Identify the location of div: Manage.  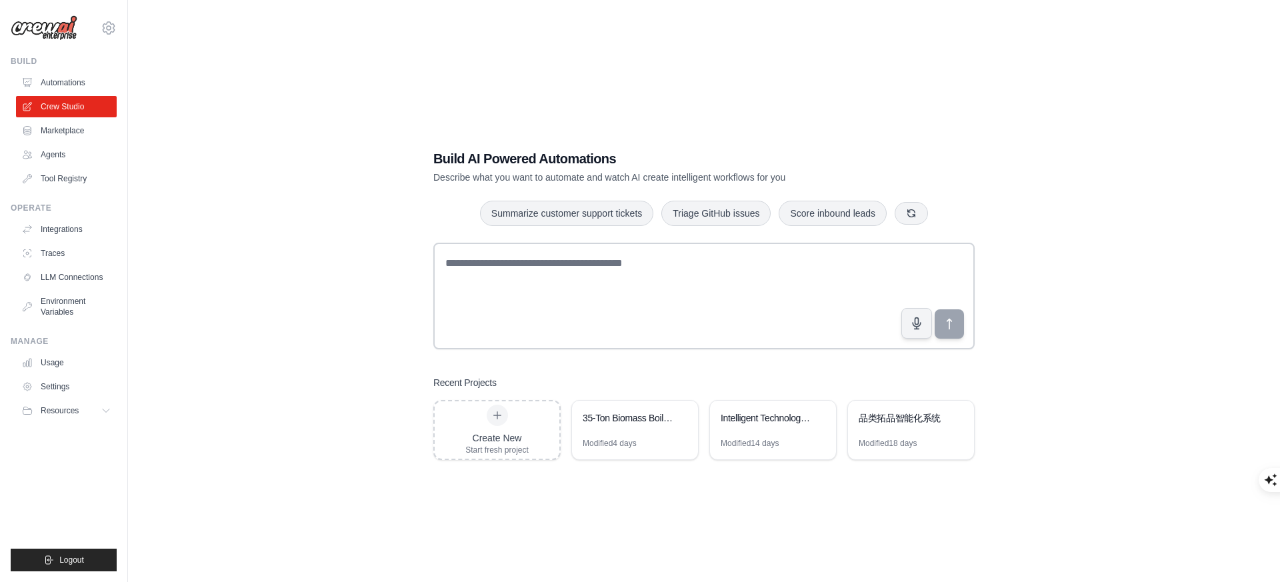
(63, 341).